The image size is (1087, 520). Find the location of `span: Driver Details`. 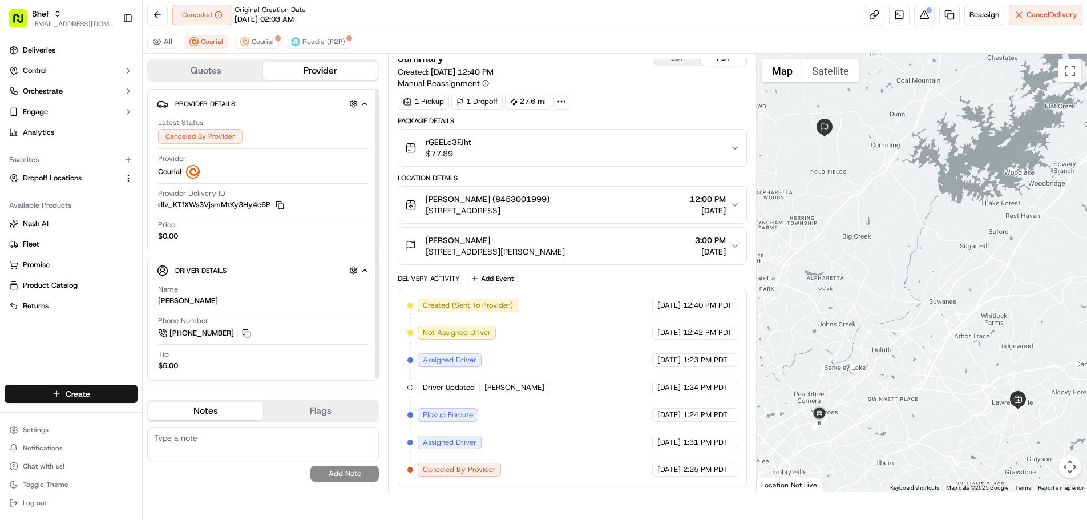

span: Driver Details is located at coordinates (201, 271).